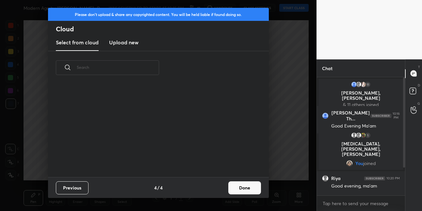 This screenshot has height=211, width=422. What do you see at coordinates (361, 105) in the screenshot?
I see `p: & 11 others joined` at bounding box center [361, 105].